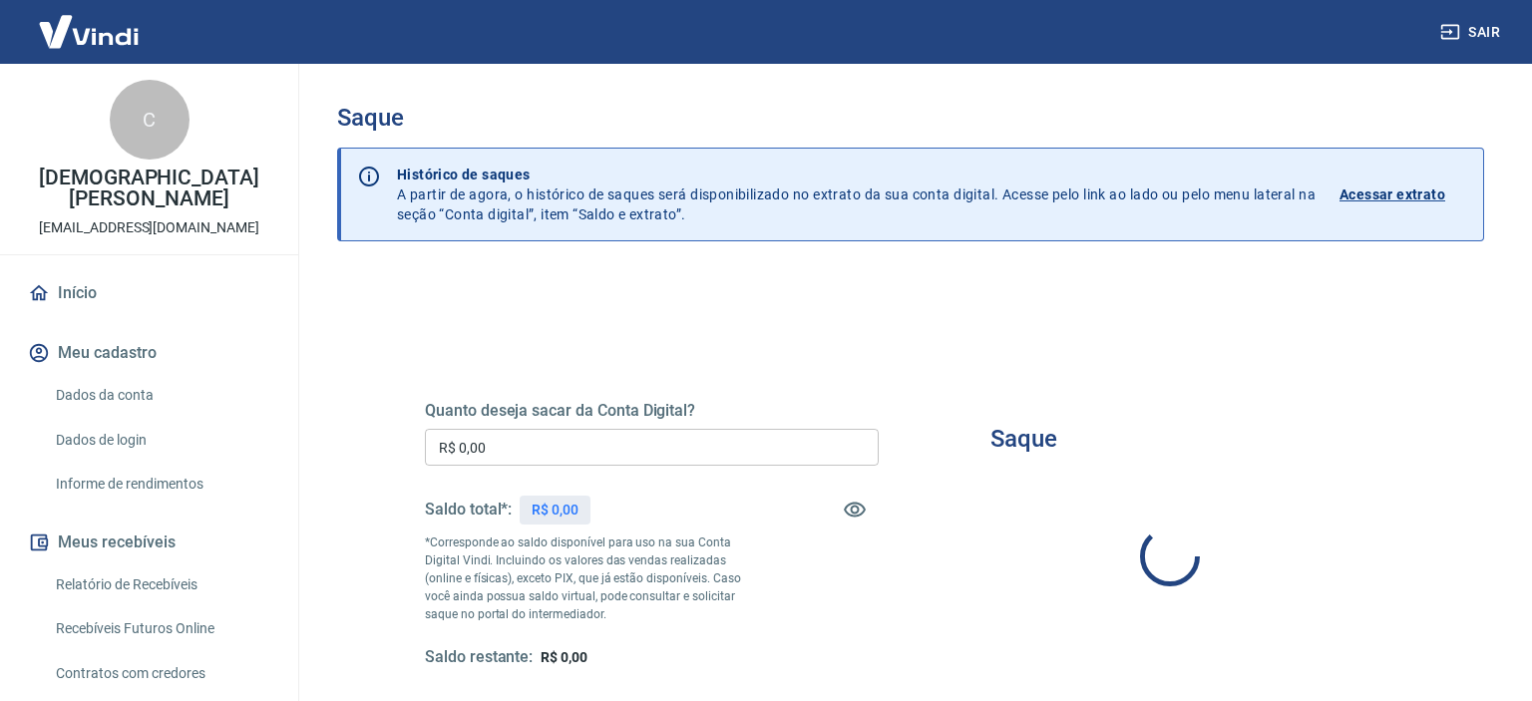  Describe the element at coordinates (651, 411) in the screenshot. I see `h5: Quanto deseja sacar da Conta Digital?` at that location.